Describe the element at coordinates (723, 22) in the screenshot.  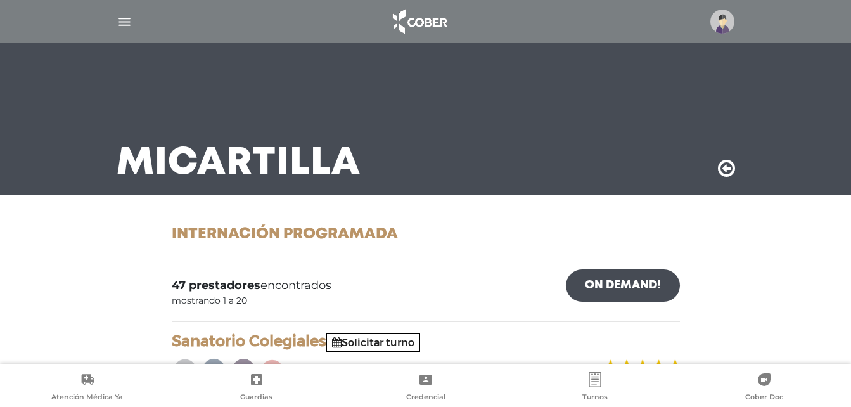
I see `img: profile-placeholder.svg` at that location.